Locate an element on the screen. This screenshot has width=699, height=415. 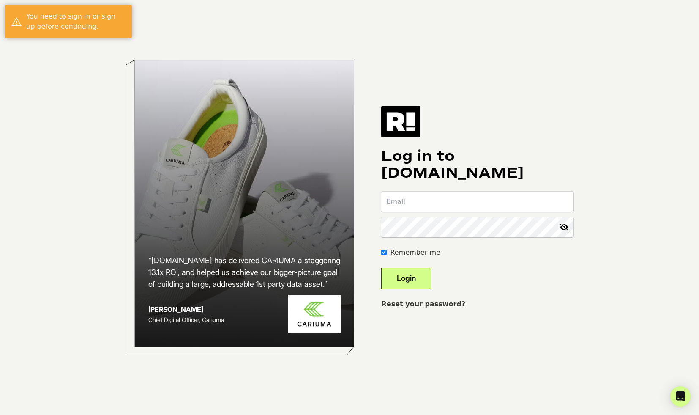
a: Reset your password? is located at coordinates (423, 303).